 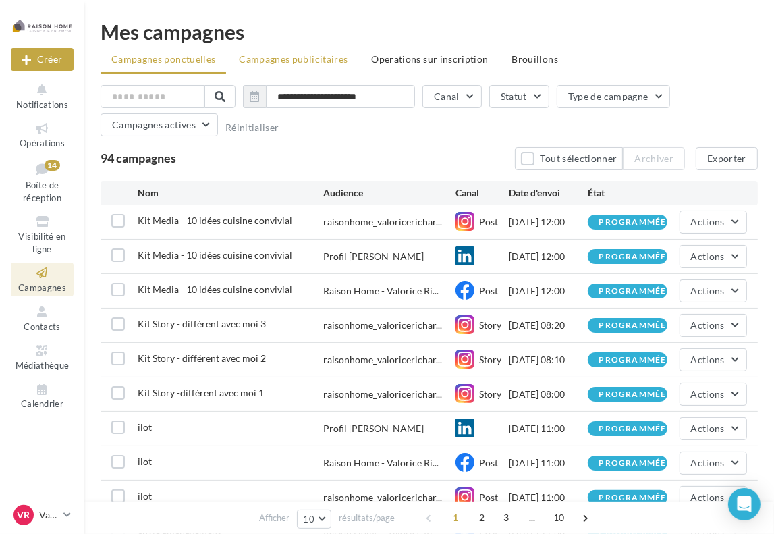 What do you see at coordinates (42, 327) in the screenshot?
I see `span: Contacts` at bounding box center [42, 327].